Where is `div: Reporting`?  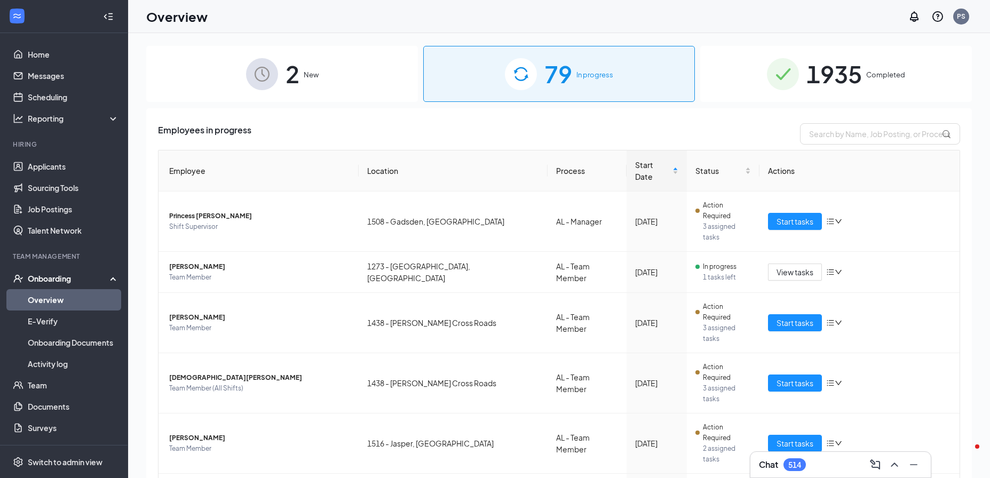
div: Reporting is located at coordinates (74, 118).